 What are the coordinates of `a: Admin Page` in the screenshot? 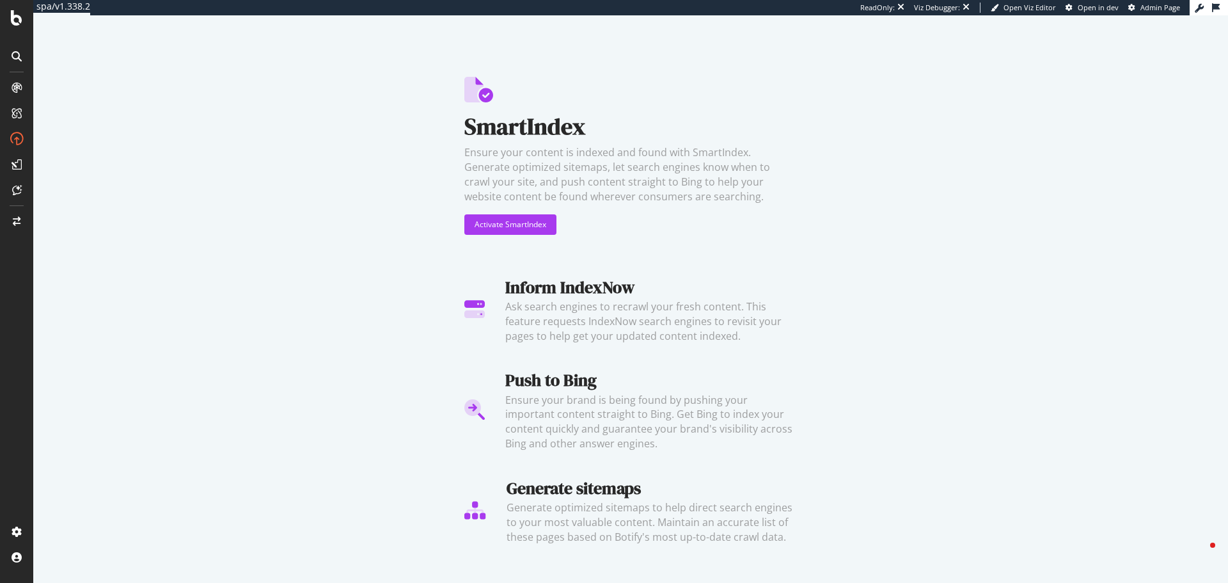 It's located at (1154, 8).